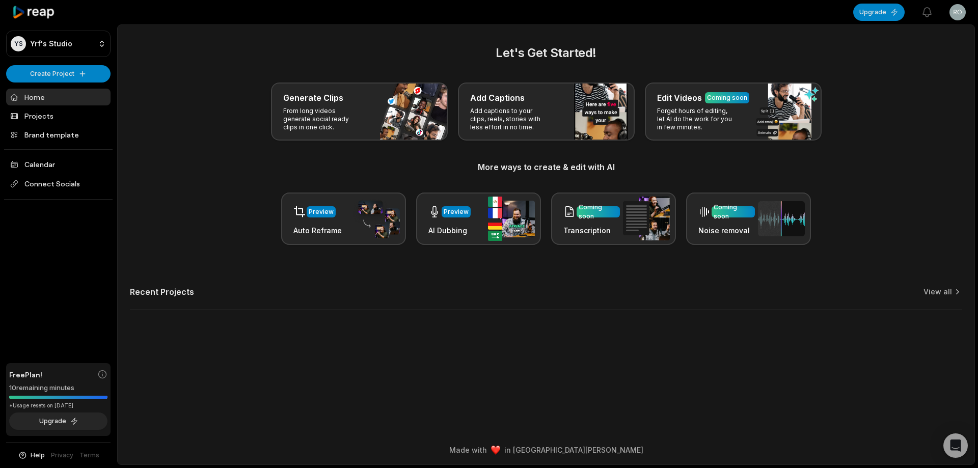  Describe the element at coordinates (322, 119) in the screenshot. I see `p: From long videos generate social ready clips in one click.` at that location.